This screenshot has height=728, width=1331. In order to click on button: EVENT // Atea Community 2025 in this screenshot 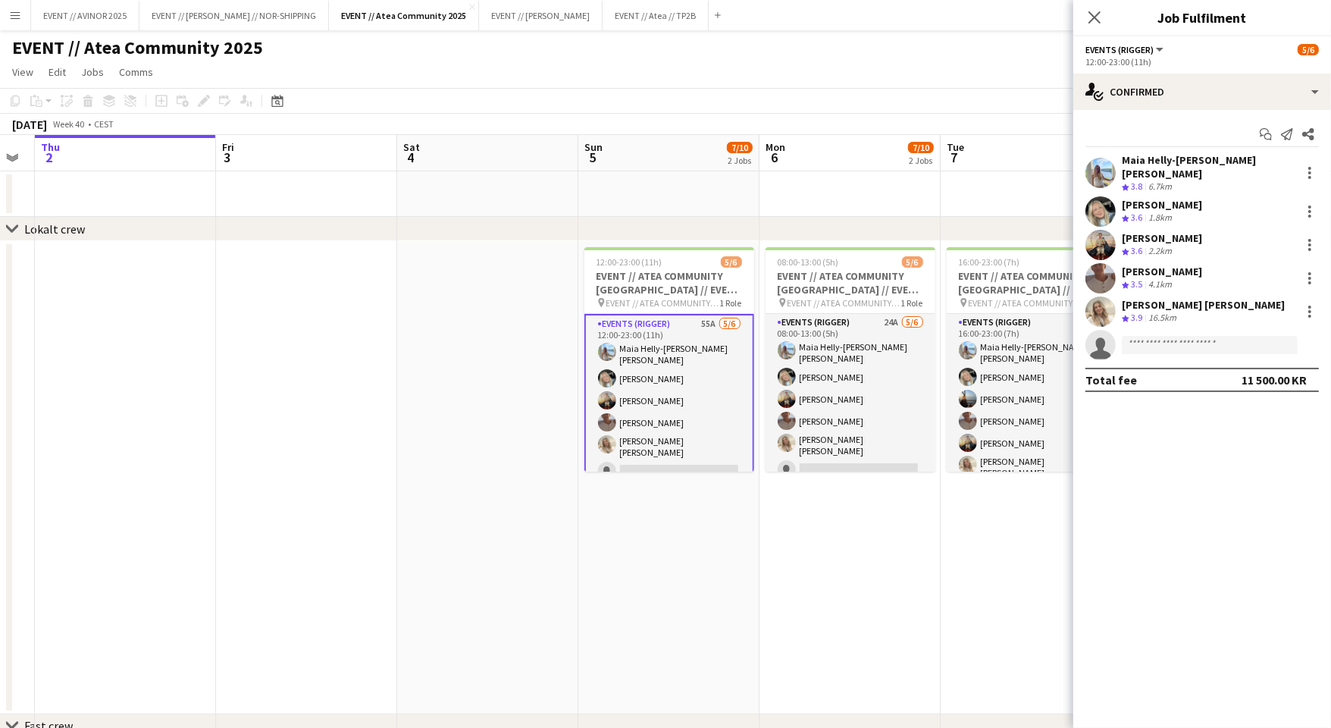, I will do `click(404, 15)`.